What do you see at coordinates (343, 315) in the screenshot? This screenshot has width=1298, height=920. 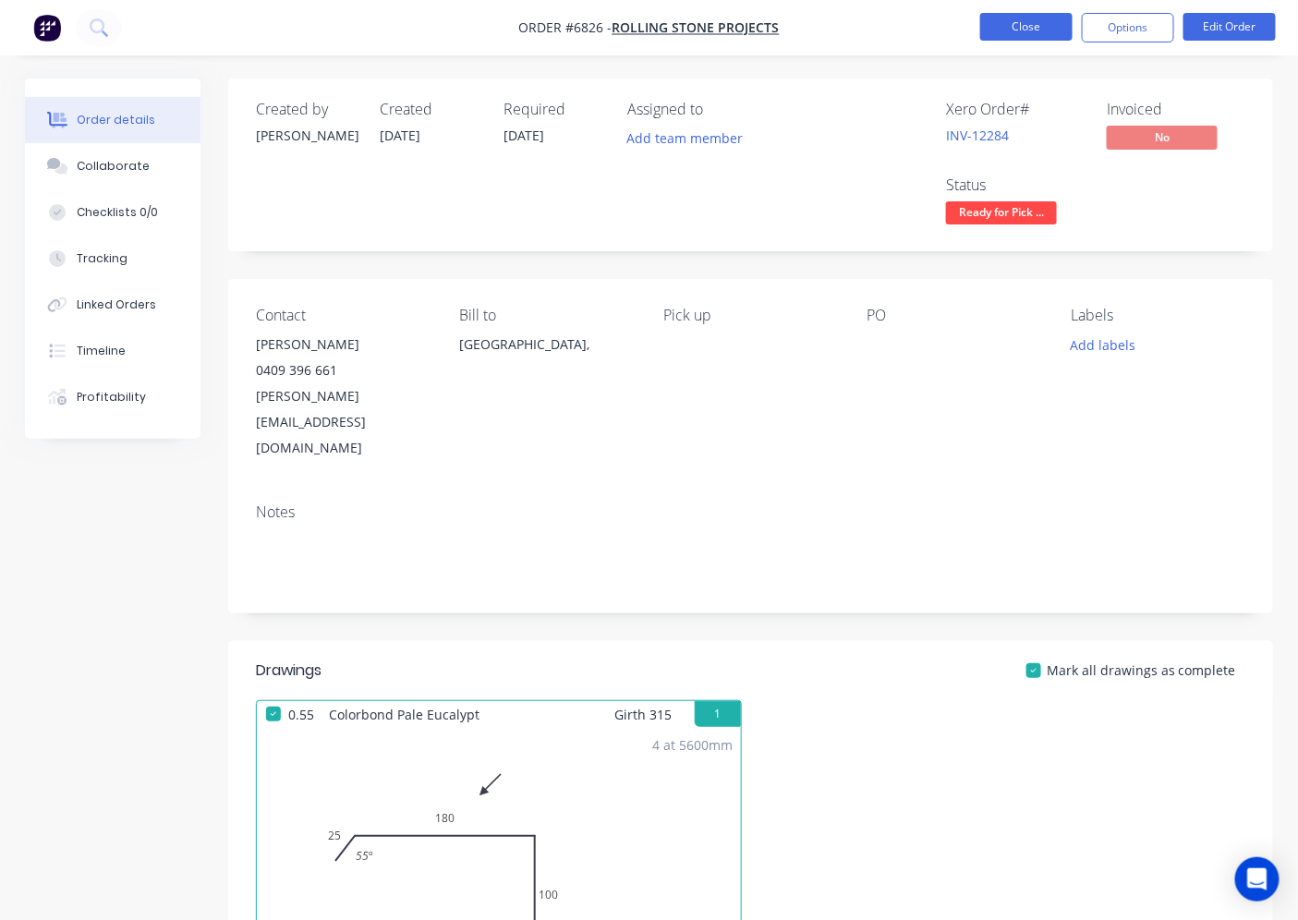 I see `div: Contact` at bounding box center [343, 315].